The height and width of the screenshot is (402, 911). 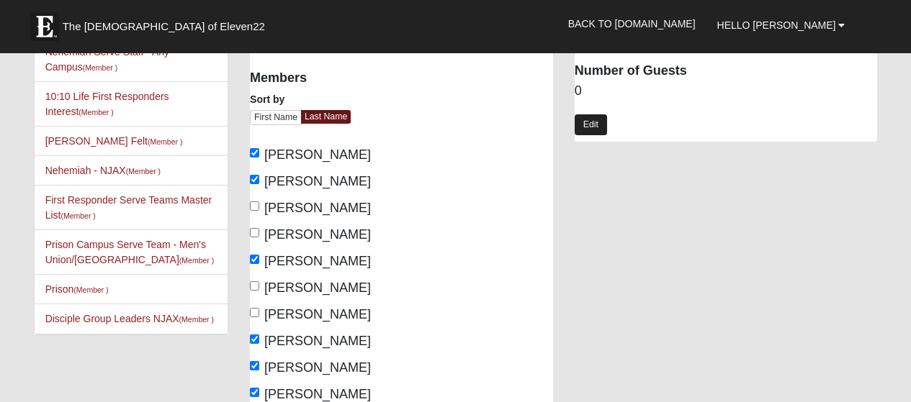 What do you see at coordinates (103, 171) in the screenshot?
I see `a: Nehemiah - NJAX(Member )` at bounding box center [103, 171].